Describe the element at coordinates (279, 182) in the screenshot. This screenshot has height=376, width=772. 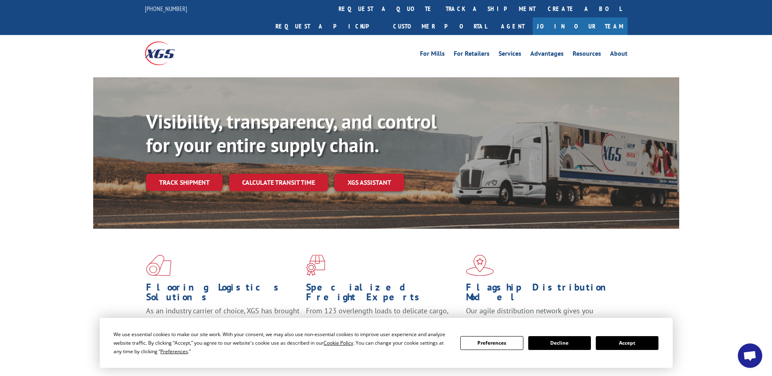
I see `a: Calculate transit time` at that location.